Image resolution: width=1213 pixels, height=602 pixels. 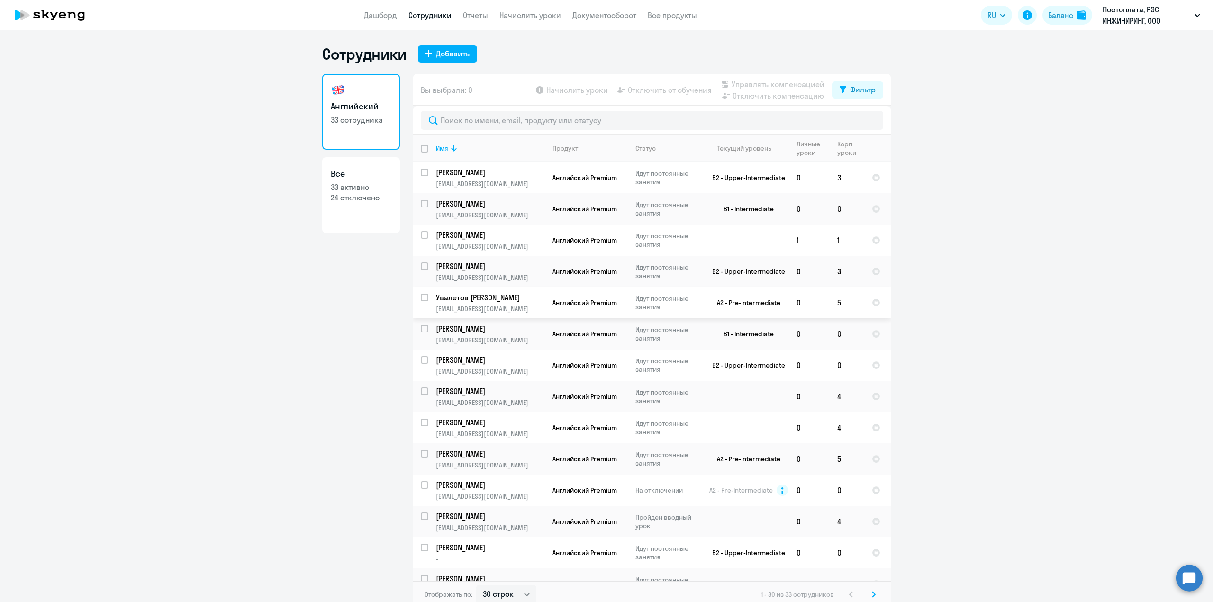 What do you see at coordinates (996, 15) in the screenshot?
I see `button: RU` at bounding box center [996, 15].